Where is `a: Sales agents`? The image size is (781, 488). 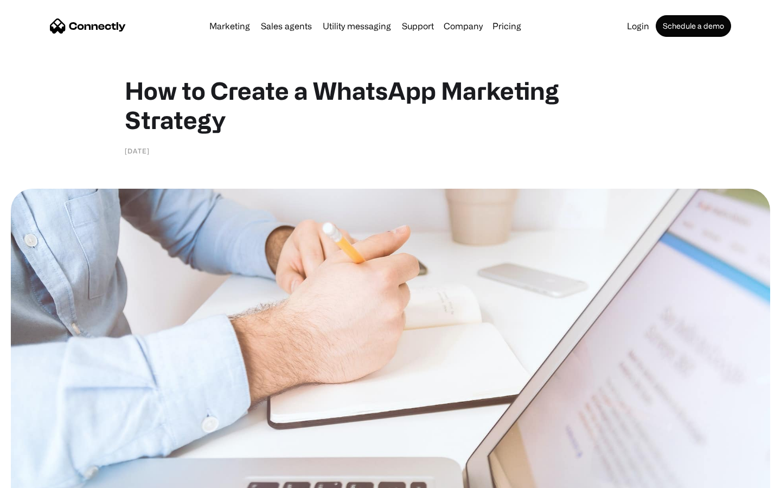
a: Sales agents is located at coordinates (286, 26).